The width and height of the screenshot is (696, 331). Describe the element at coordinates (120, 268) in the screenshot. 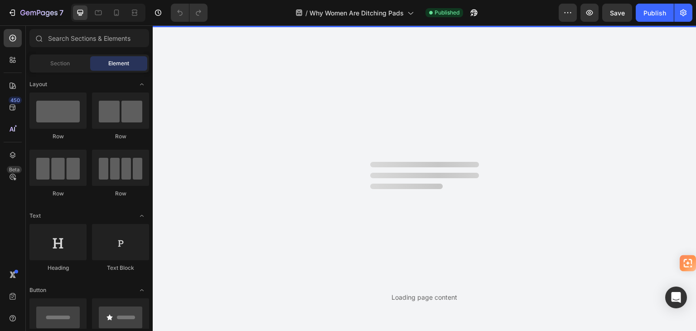

I see `div: Text Block` at that location.